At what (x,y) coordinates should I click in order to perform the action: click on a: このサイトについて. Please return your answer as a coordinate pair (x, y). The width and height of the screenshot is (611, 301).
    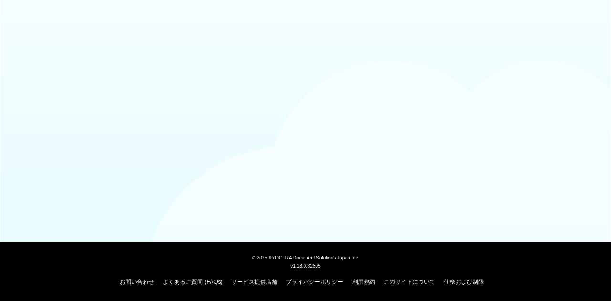
    Looking at the image, I should click on (409, 282).